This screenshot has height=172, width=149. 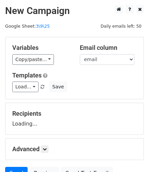 What do you see at coordinates (27, 75) in the screenshot?
I see `a: Templates` at bounding box center [27, 75].